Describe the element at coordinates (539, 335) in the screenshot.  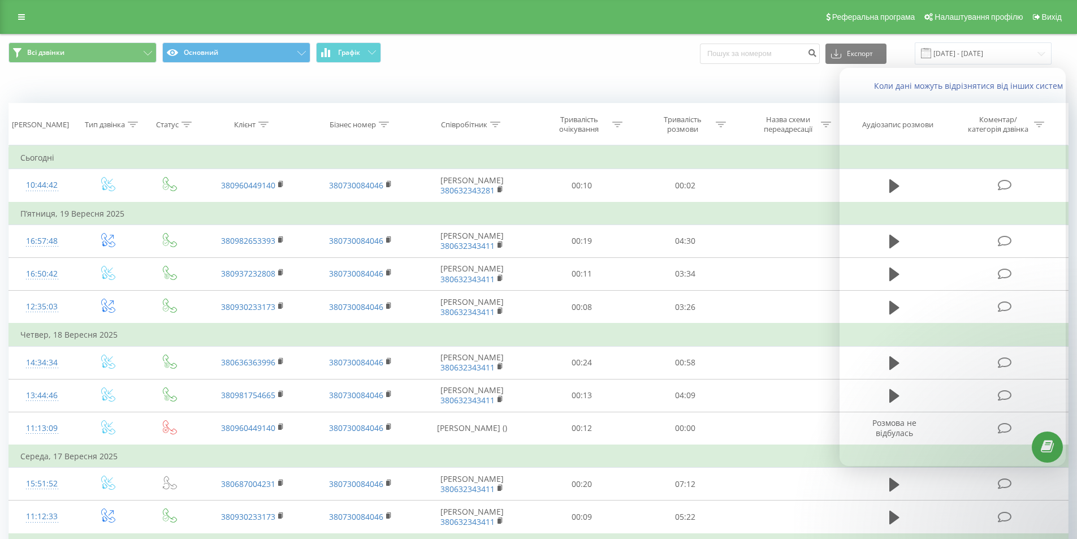
I see `td: Четвер, 18 Вересня 2025` at that location.